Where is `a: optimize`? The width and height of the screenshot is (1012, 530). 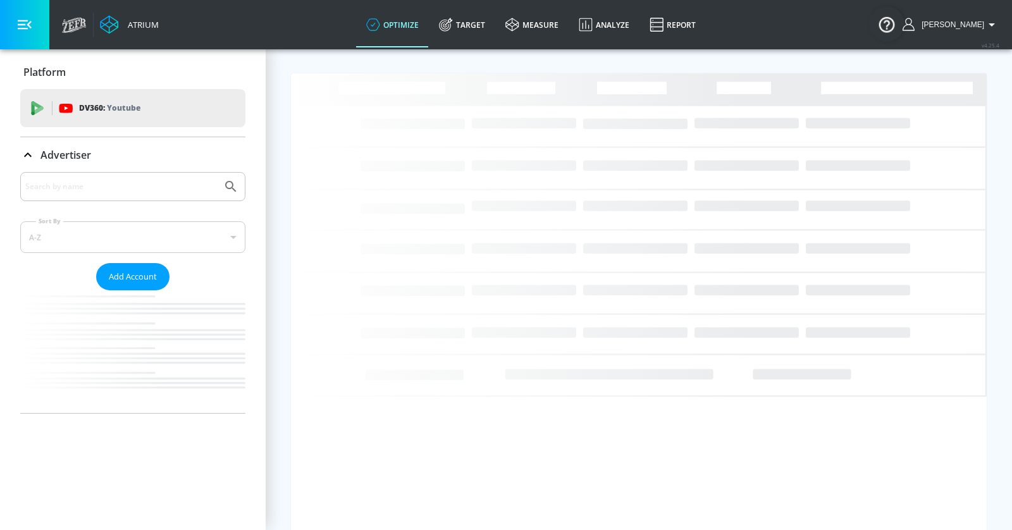
a: optimize is located at coordinates (392, 25).